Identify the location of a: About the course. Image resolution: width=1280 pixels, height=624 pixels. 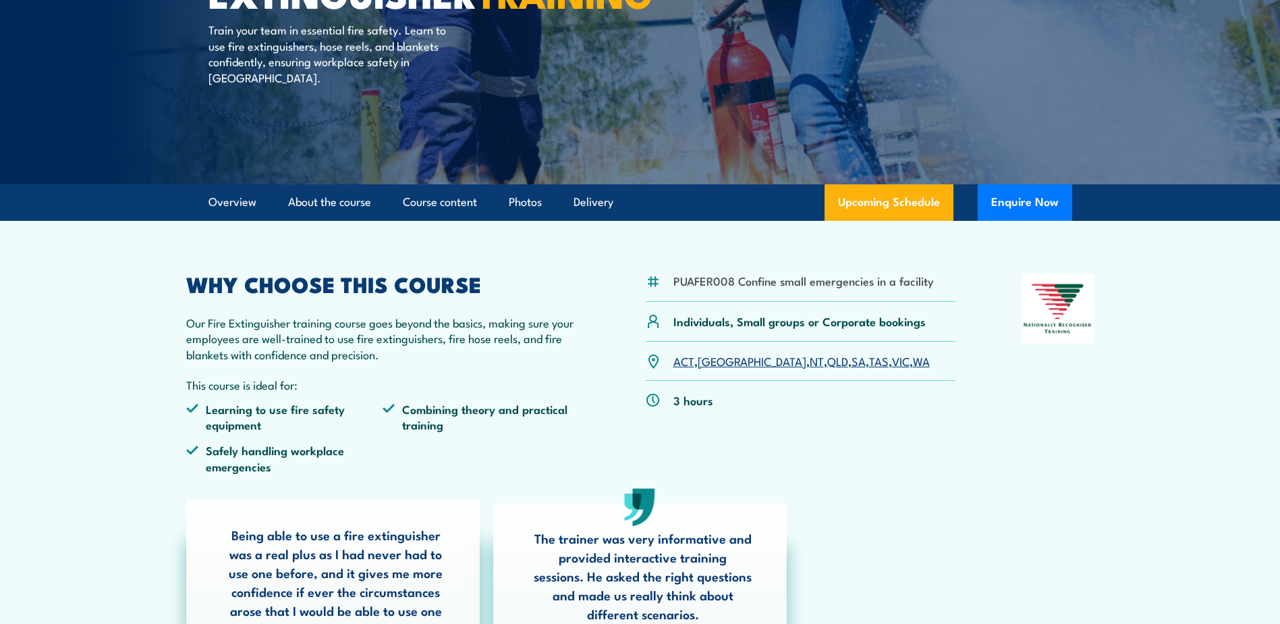
(329, 202).